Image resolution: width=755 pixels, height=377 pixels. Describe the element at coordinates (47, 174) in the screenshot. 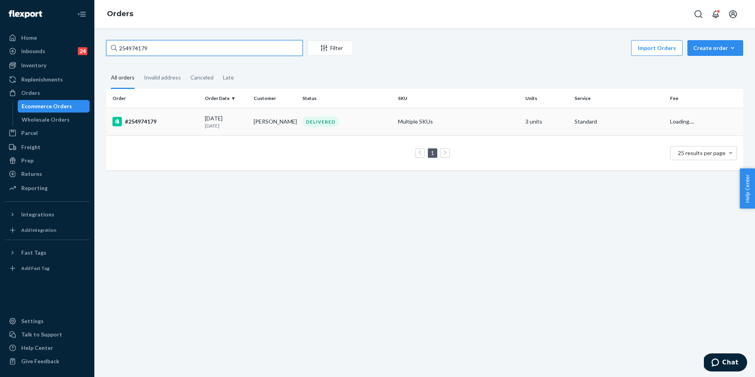

I see `a: Returns` at that location.